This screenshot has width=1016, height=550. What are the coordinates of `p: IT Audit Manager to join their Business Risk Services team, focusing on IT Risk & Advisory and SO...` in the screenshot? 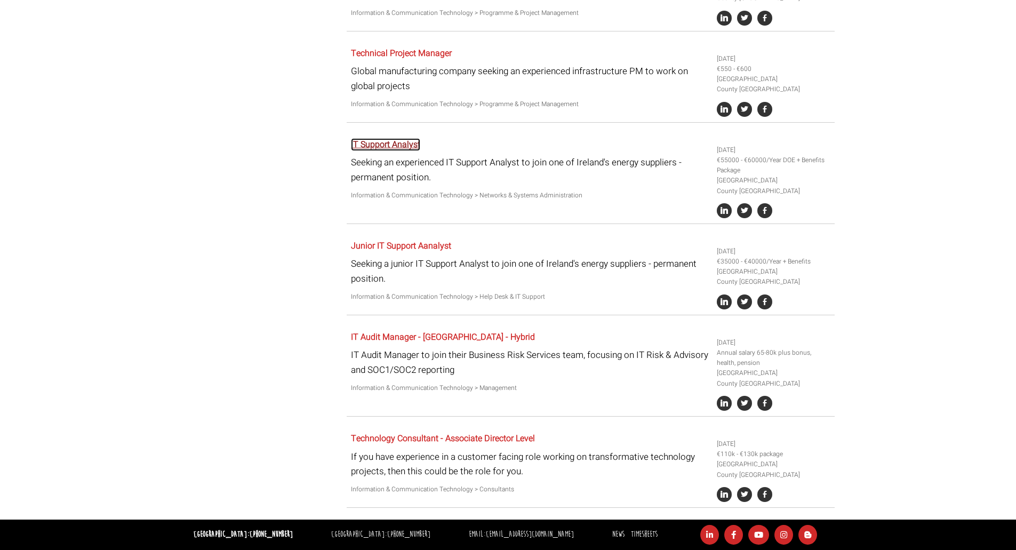 It's located at (530, 362).